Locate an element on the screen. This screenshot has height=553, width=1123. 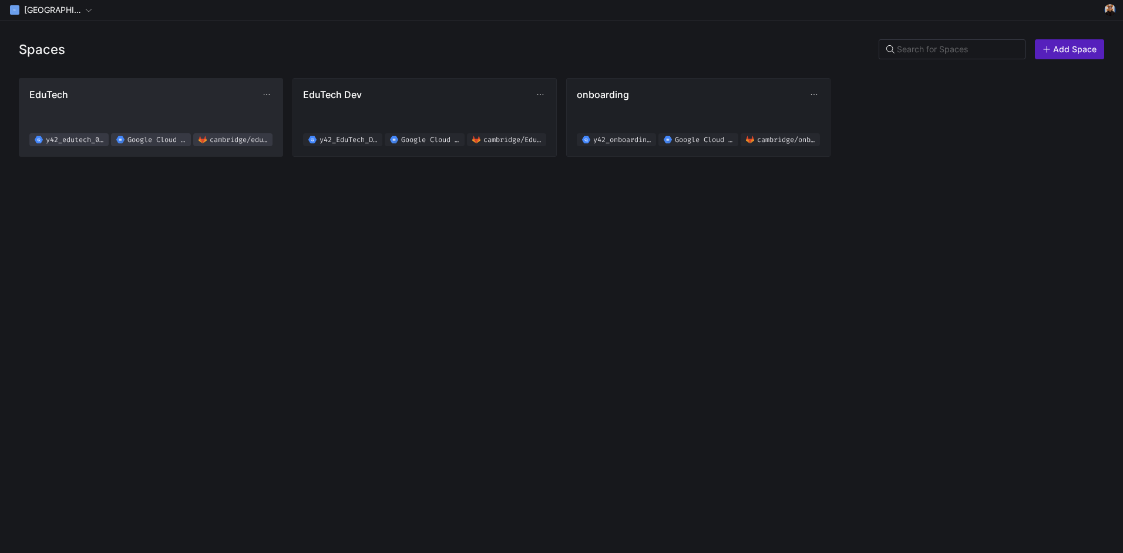
a: cambridge/onboarding is located at coordinates (780, 140).